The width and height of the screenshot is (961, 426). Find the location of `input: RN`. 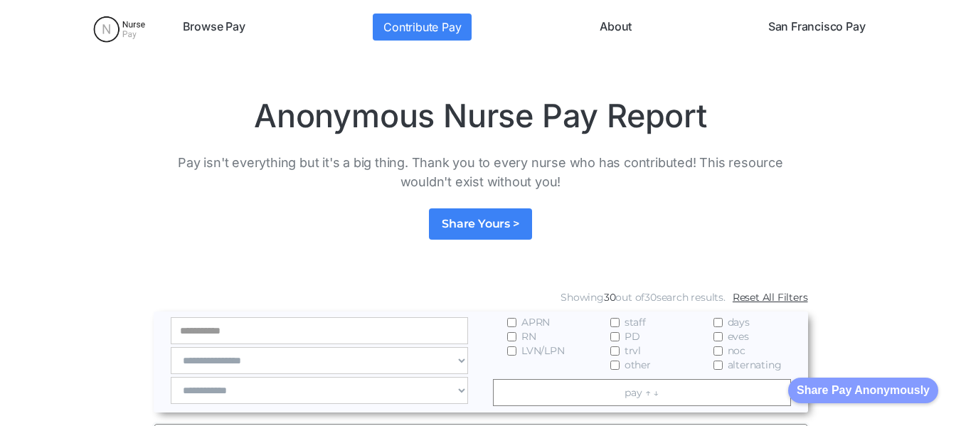

input: RN is located at coordinates (512, 337).